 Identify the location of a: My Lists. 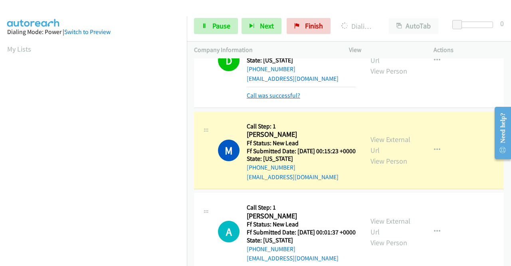
(19, 49).